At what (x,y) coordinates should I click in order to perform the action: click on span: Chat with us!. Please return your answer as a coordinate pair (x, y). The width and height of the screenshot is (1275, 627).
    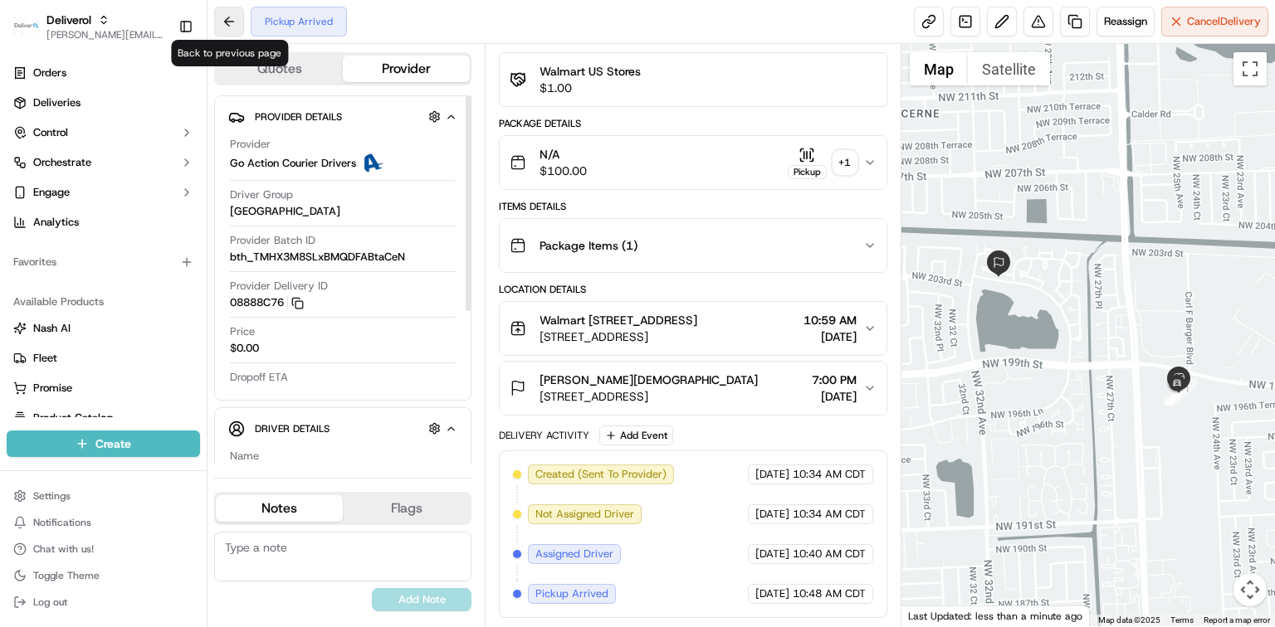
    Looking at the image, I should click on (63, 549).